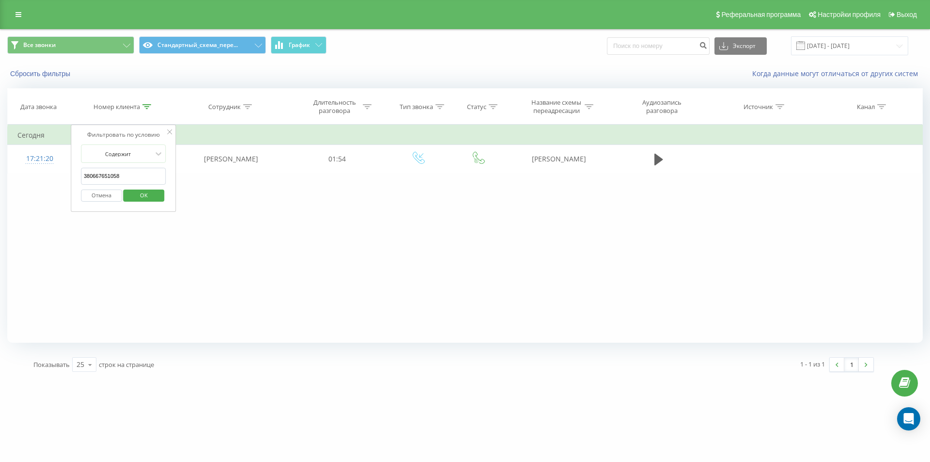 Image resolution: width=930 pixels, height=462 pixels. I want to click on button: Отмена, so click(101, 195).